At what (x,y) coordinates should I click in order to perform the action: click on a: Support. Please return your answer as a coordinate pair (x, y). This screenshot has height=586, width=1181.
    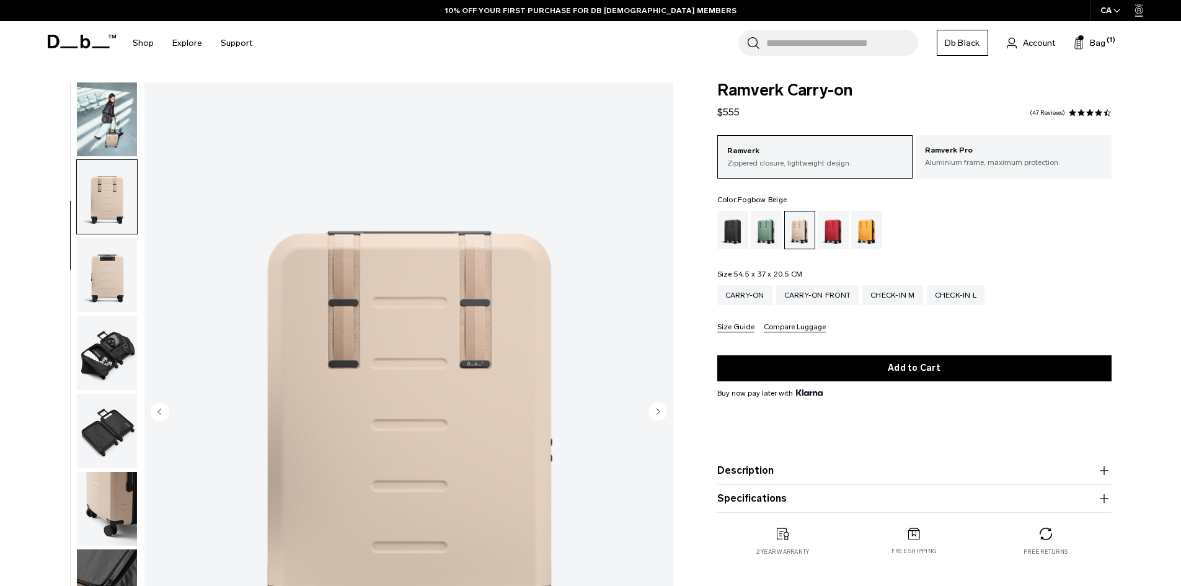
    Looking at the image, I should click on (236, 43).